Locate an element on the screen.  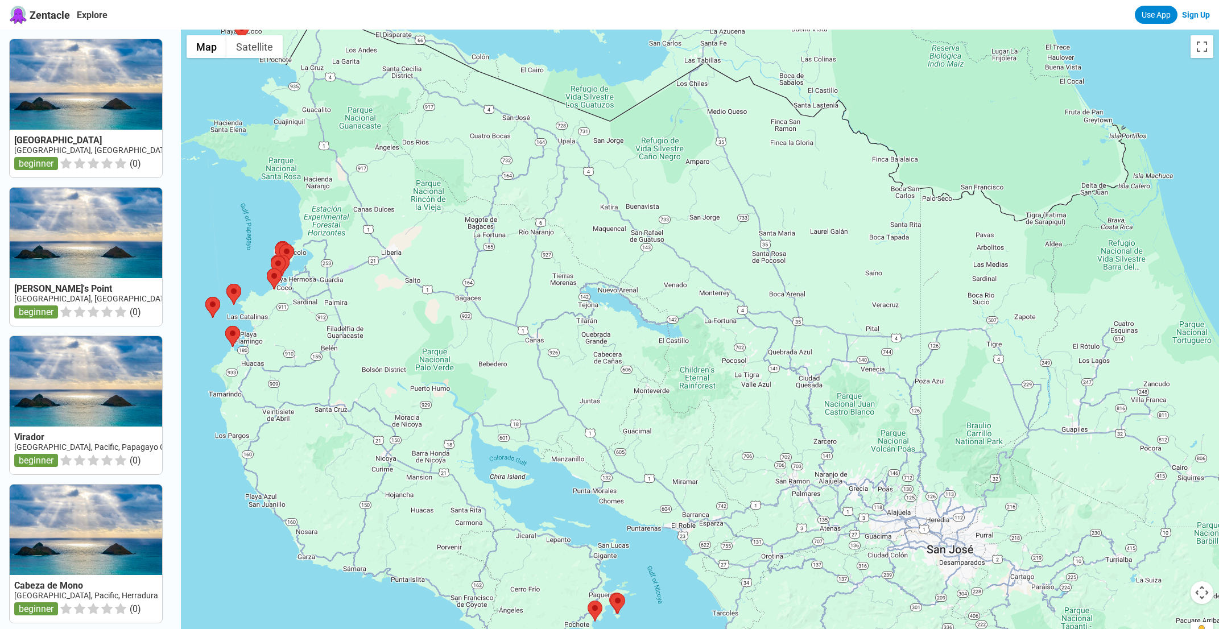
button: Toggle fullscreen view is located at coordinates (1202, 47).